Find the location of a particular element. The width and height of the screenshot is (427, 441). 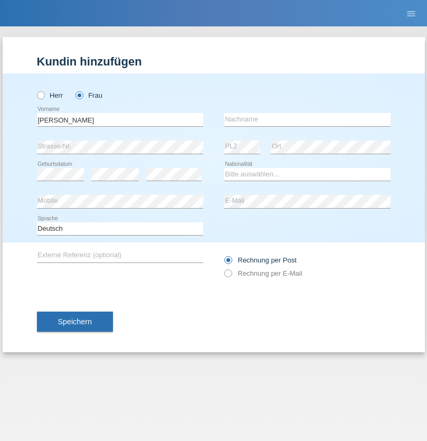

label: Rechnung per Post is located at coordinates (260, 260).